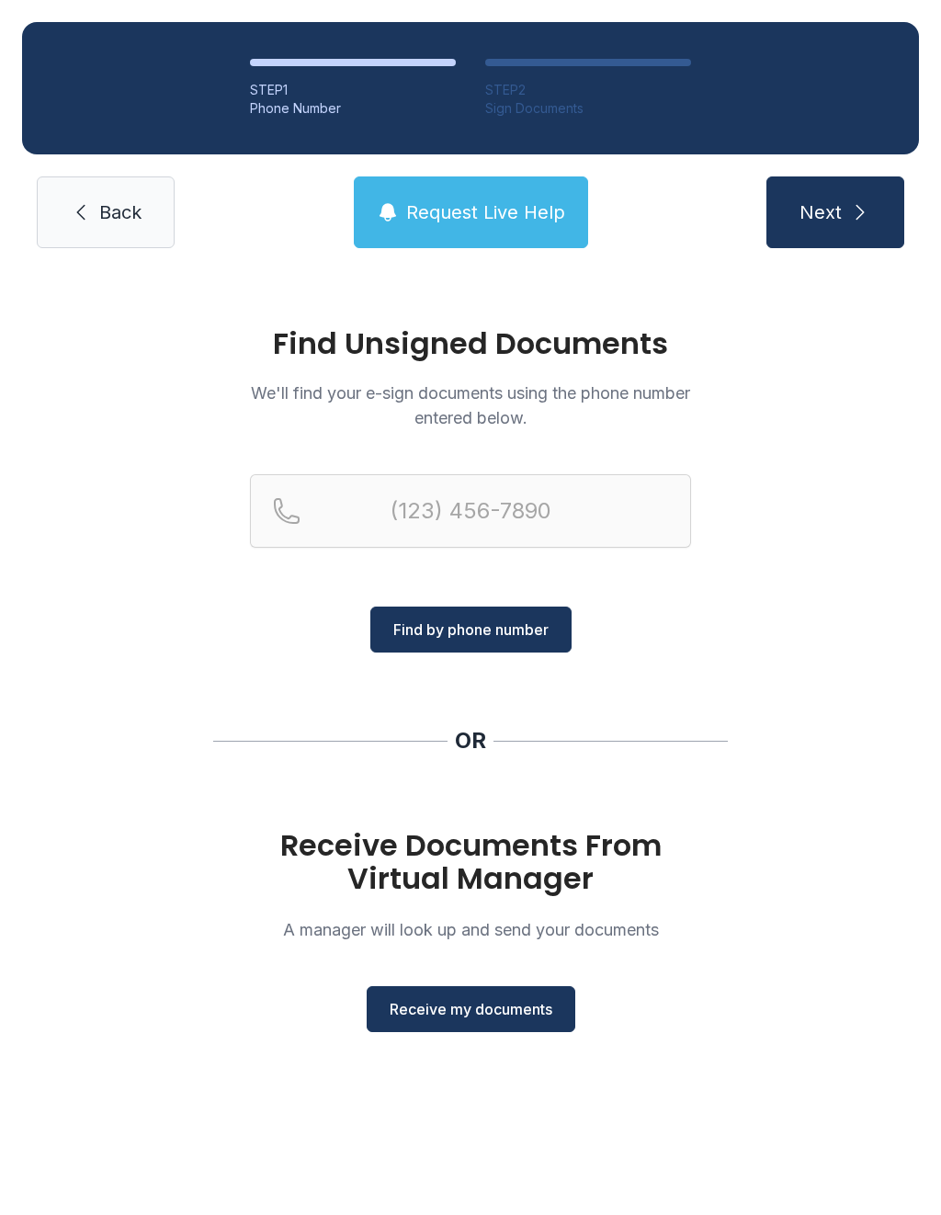 The height and width of the screenshot is (1215, 941). I want to click on div: Sign Documents, so click(588, 108).